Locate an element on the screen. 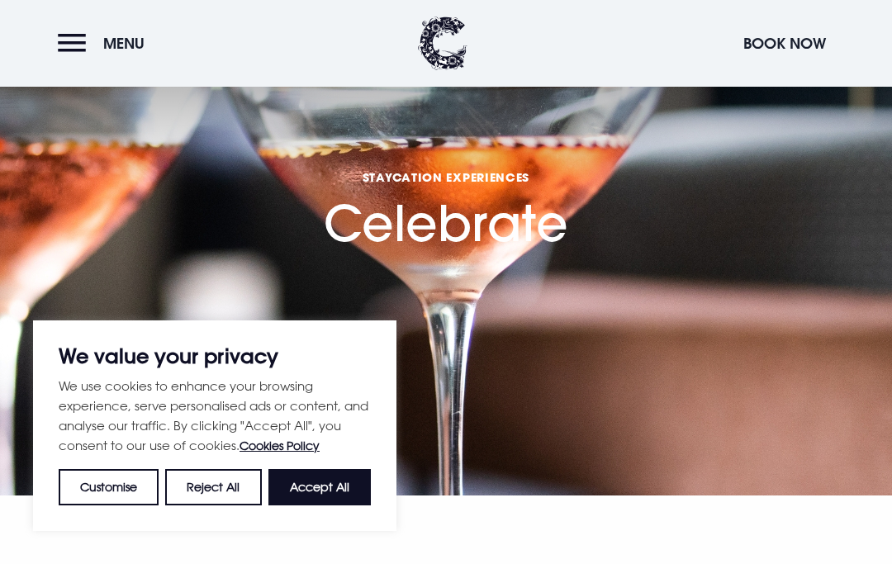 The width and height of the screenshot is (892, 564). h1: Celebrate is located at coordinates (446, 175).